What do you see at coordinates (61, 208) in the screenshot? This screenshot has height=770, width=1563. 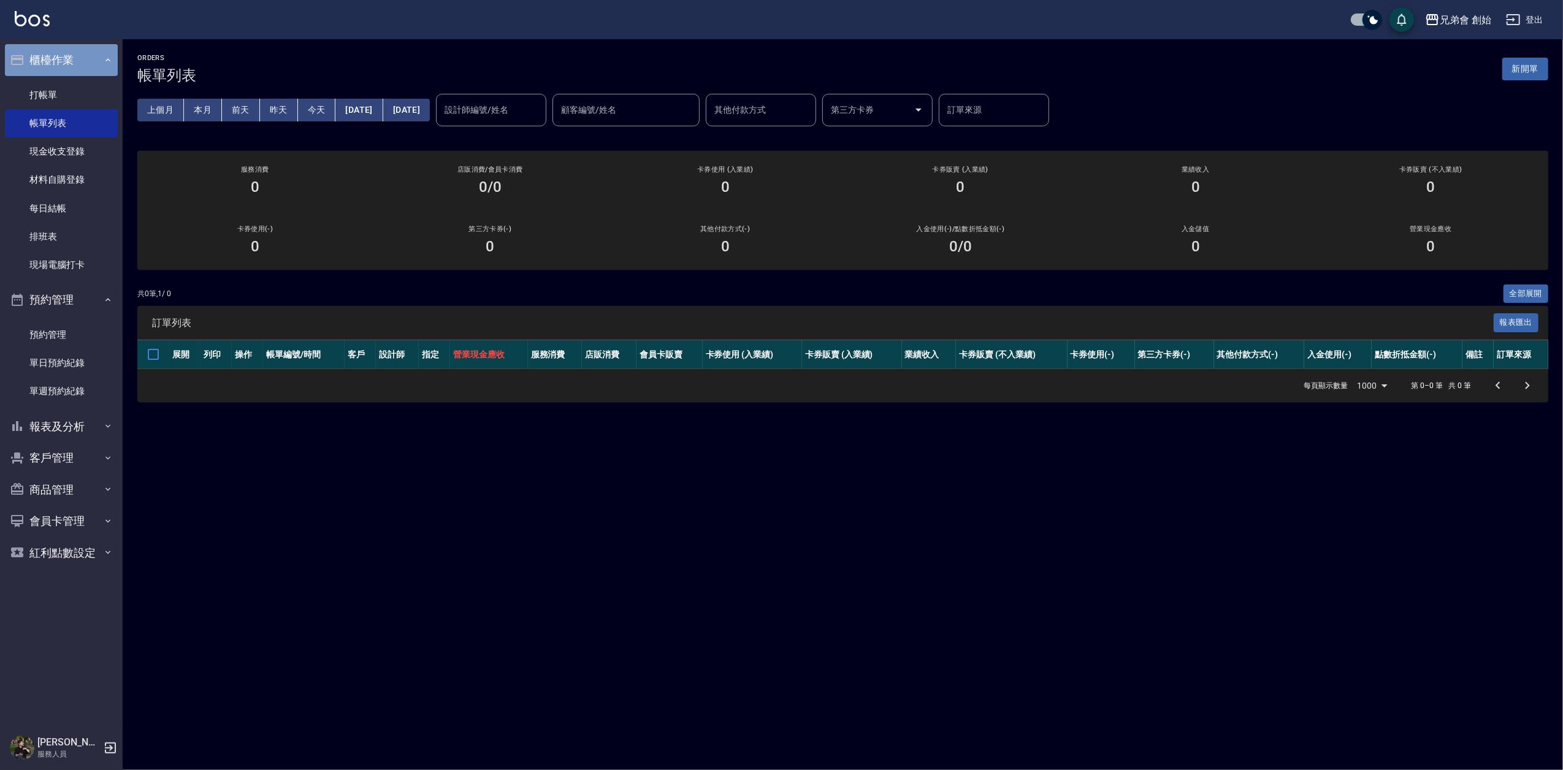 I see `a: 每日結帳` at bounding box center [61, 208].